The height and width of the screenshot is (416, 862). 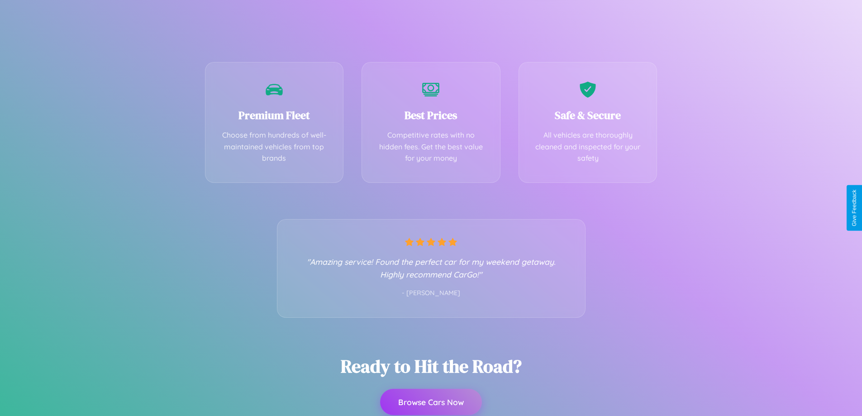 I want to click on button: Browse Cars Now, so click(x=431, y=402).